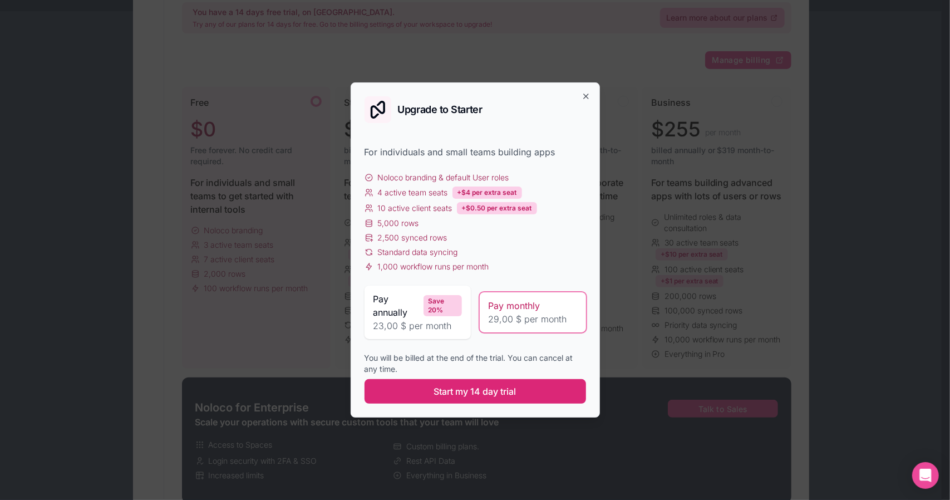 This screenshot has height=500, width=950. What do you see at coordinates (413, 193) in the screenshot?
I see `span: 4 active team seats` at bounding box center [413, 193].